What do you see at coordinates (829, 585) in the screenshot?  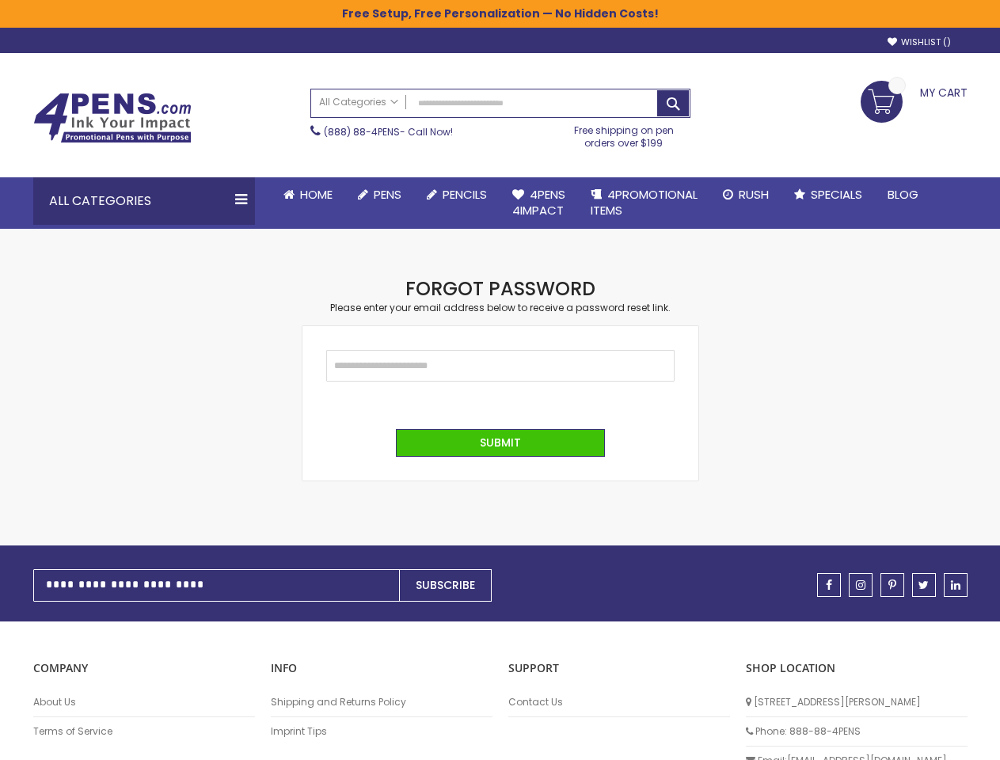 I see `span: facebook` at bounding box center [829, 585].